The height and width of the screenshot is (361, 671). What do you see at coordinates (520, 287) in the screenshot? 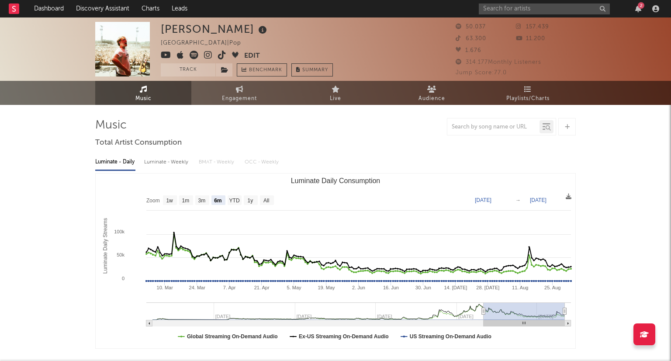
I see `text: 11. Aug` at bounding box center [520, 287].